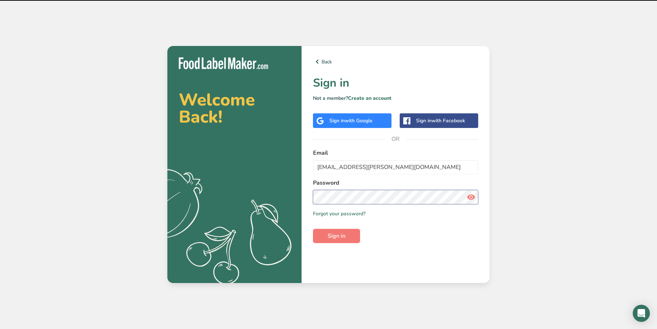 The height and width of the screenshot is (329, 657). What do you see at coordinates (396, 139) in the screenshot?
I see `span: OR` at bounding box center [396, 139].